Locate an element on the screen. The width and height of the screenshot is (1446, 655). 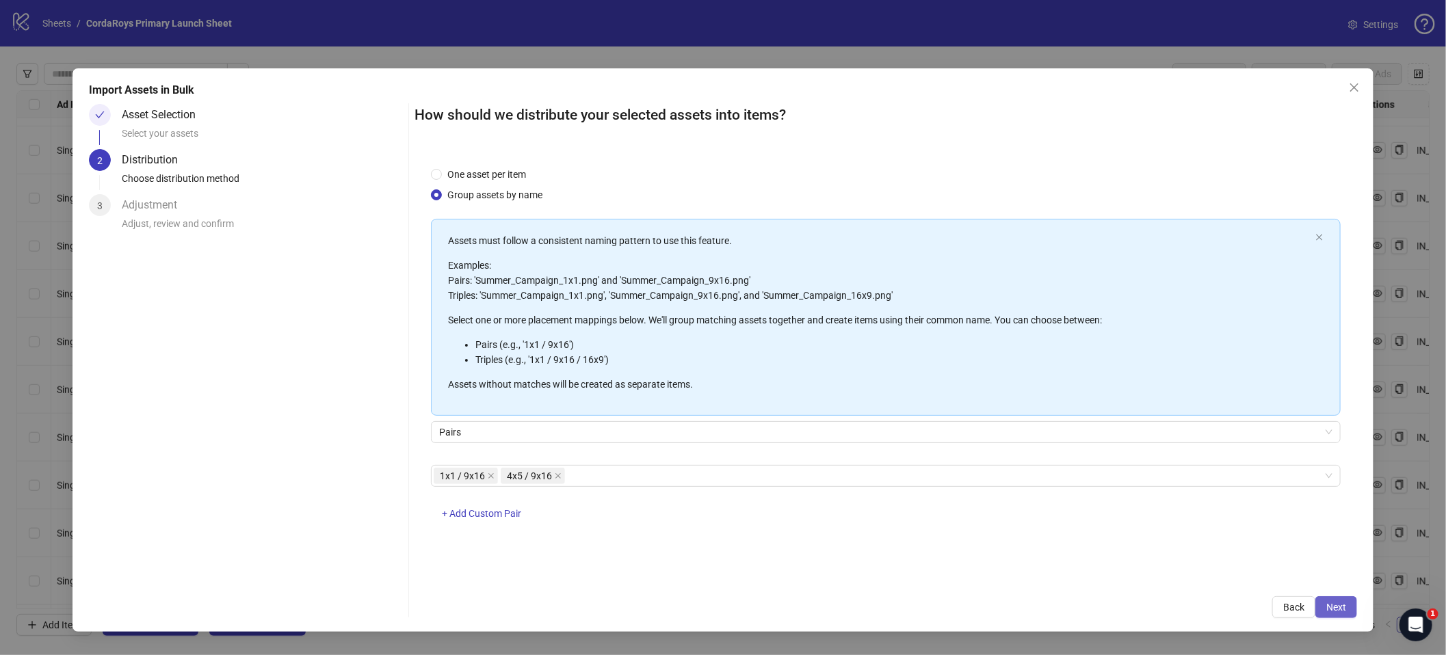
button: Back is located at coordinates (1293, 607).